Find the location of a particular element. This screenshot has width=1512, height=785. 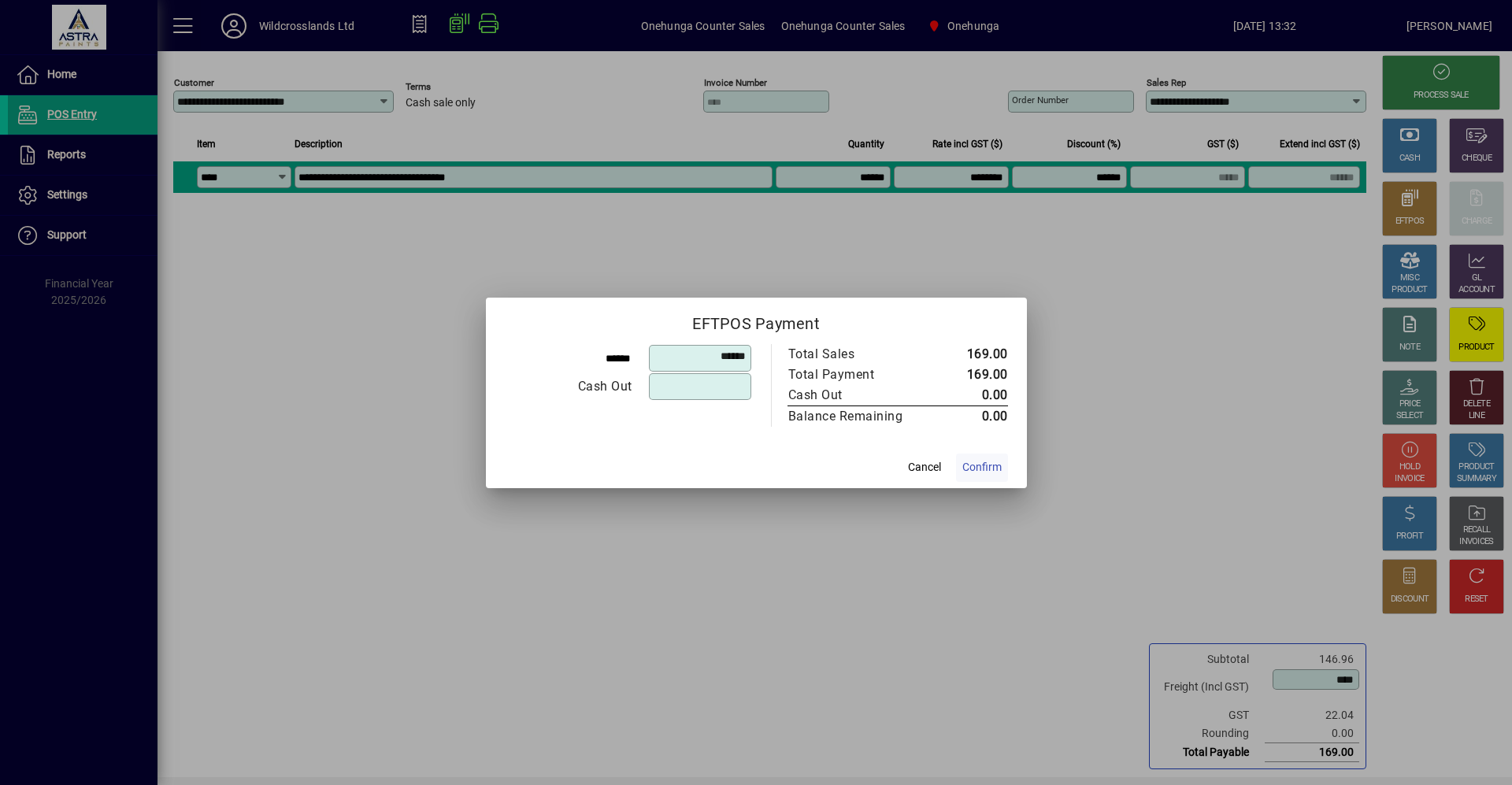

button: Cancel is located at coordinates (924, 468).